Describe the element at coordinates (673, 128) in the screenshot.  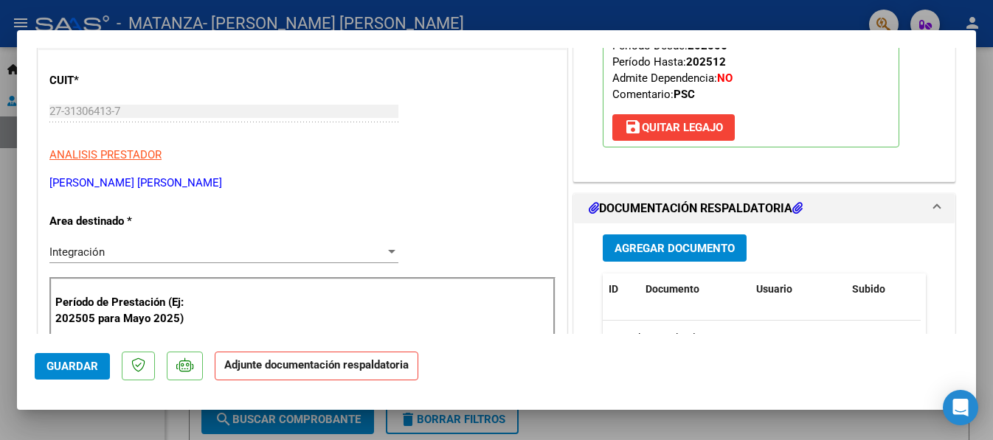
I see `button: Quitar Legajo` at that location.